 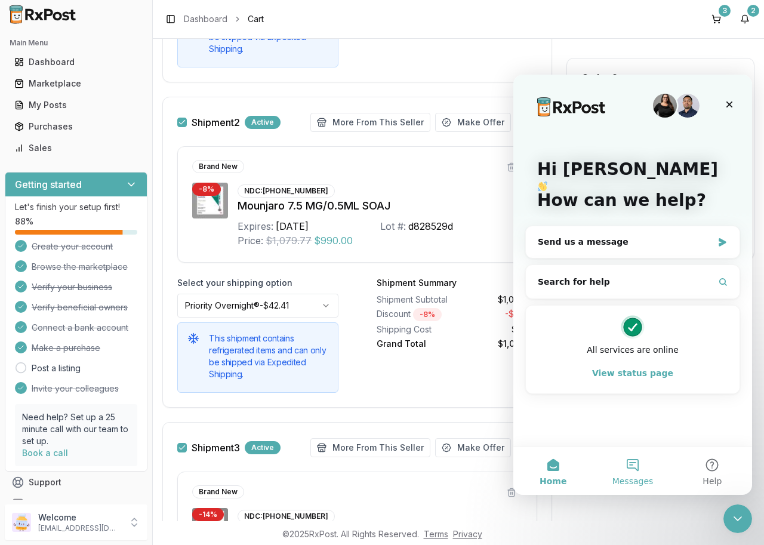 What do you see at coordinates (119, 275) in the screenshot?
I see `div: All services are online` at bounding box center [119, 275].